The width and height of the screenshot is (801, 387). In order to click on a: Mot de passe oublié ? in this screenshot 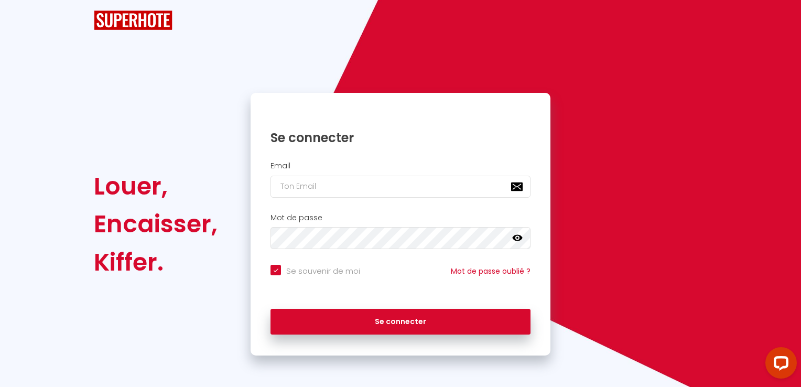, I will do `click(491, 271)`.